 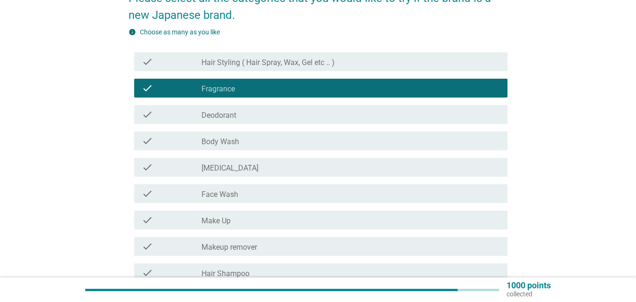 What do you see at coordinates (220, 195) in the screenshot?
I see `label: Face Wash` at bounding box center [220, 195].